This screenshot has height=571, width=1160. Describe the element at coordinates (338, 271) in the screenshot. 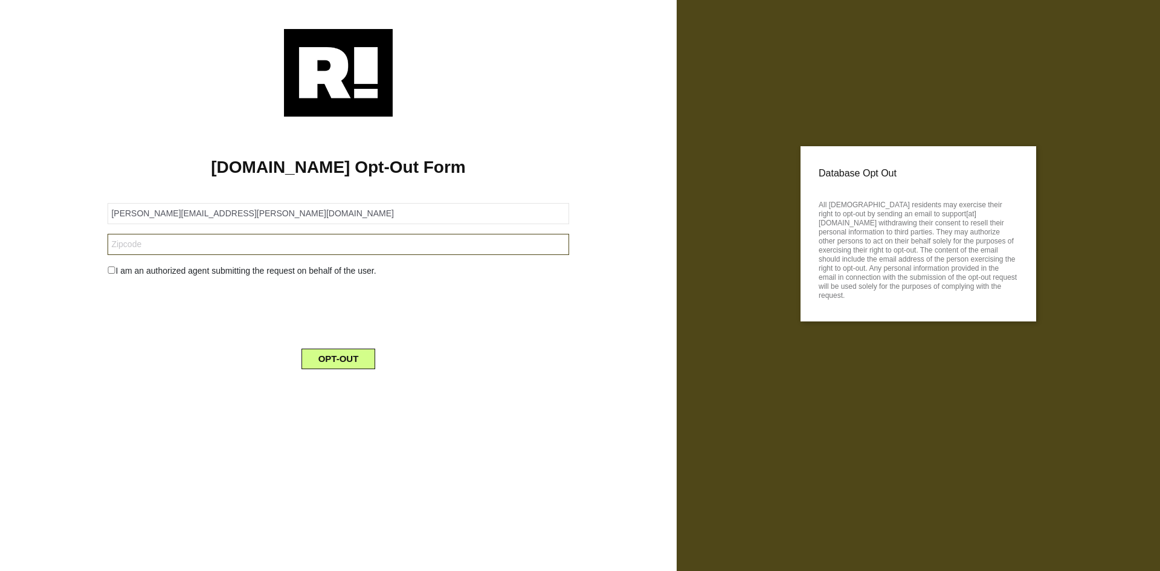

I see `div: I am an authorized agent submitting the request on behalf of the user.` at that location.